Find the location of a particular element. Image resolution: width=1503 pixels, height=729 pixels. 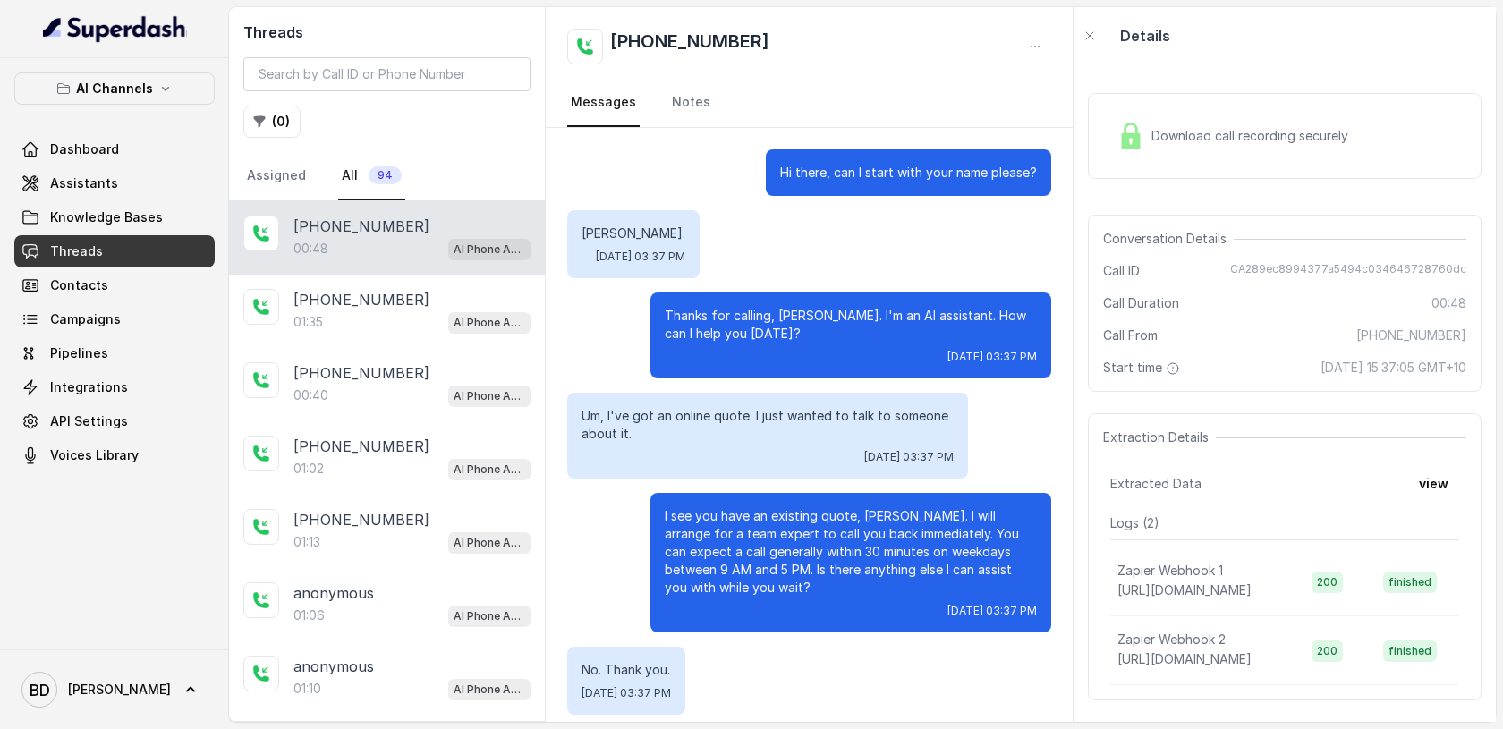

a: All94 is located at coordinates (371, 176).